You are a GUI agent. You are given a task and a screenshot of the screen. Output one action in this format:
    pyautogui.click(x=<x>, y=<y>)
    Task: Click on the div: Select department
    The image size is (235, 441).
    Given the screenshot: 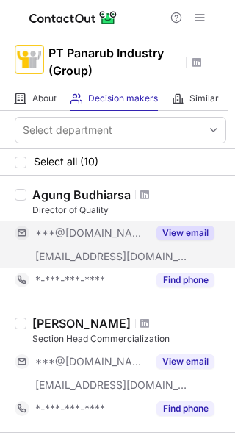 What is the action you would take?
    pyautogui.click(x=68, y=130)
    